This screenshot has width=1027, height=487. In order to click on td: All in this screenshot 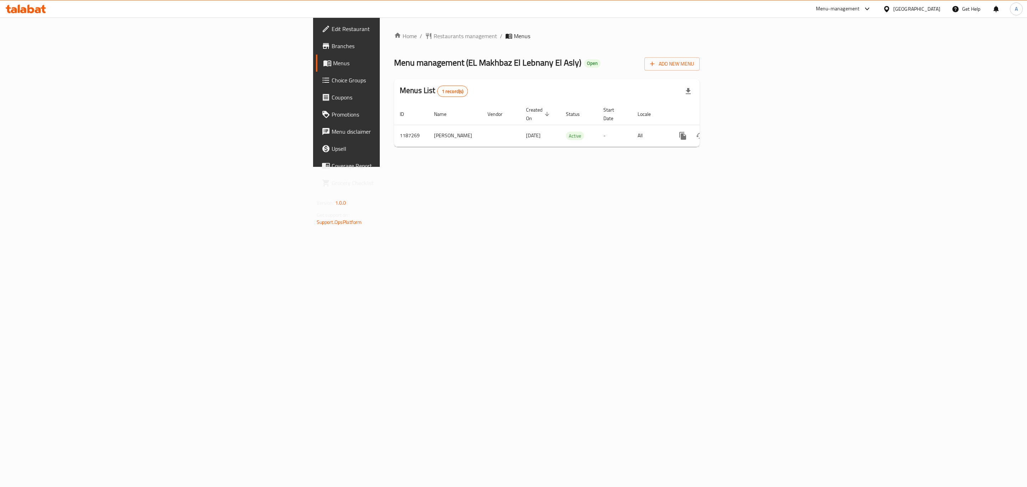, I will do `click(650, 135)`.